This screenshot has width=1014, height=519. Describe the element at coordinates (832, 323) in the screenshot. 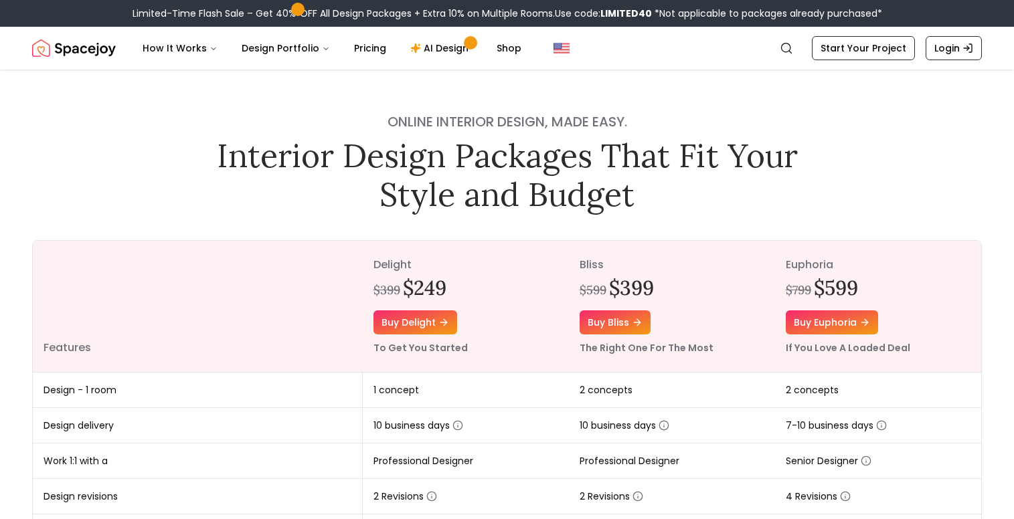

I see `a: Buy euphoria` at that location.